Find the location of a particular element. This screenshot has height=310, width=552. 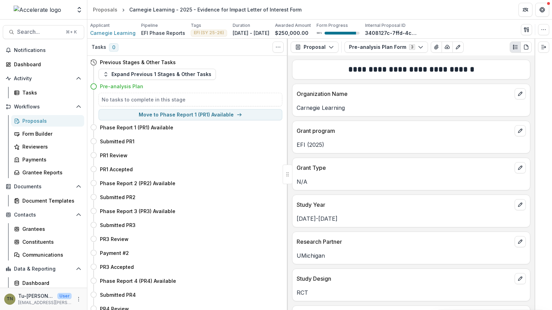

h4: Submitted PR3 is located at coordinates (118, 225).